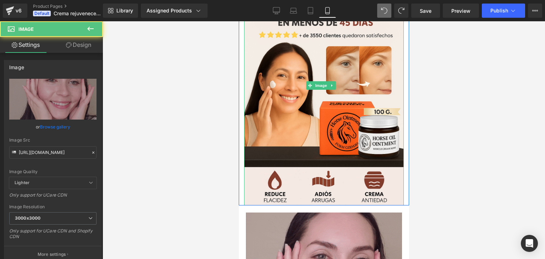 This screenshot has height=259, width=545. I want to click on b: 3000x3000, so click(28, 218).